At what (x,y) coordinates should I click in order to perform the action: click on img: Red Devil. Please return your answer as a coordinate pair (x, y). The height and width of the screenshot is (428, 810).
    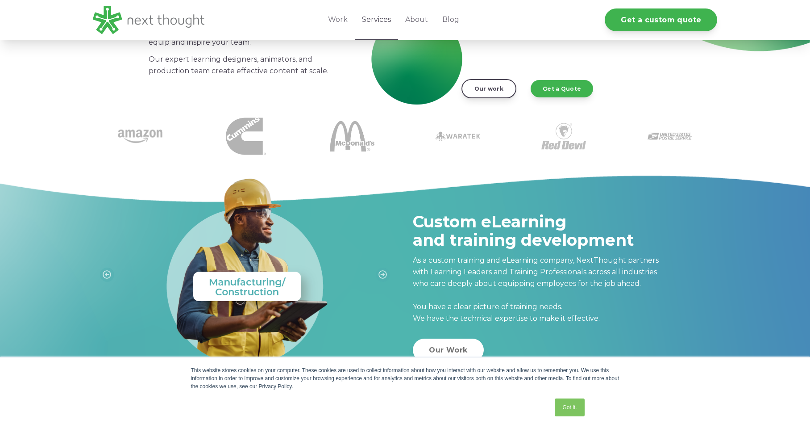
    Looking at the image, I should click on (564, 136).